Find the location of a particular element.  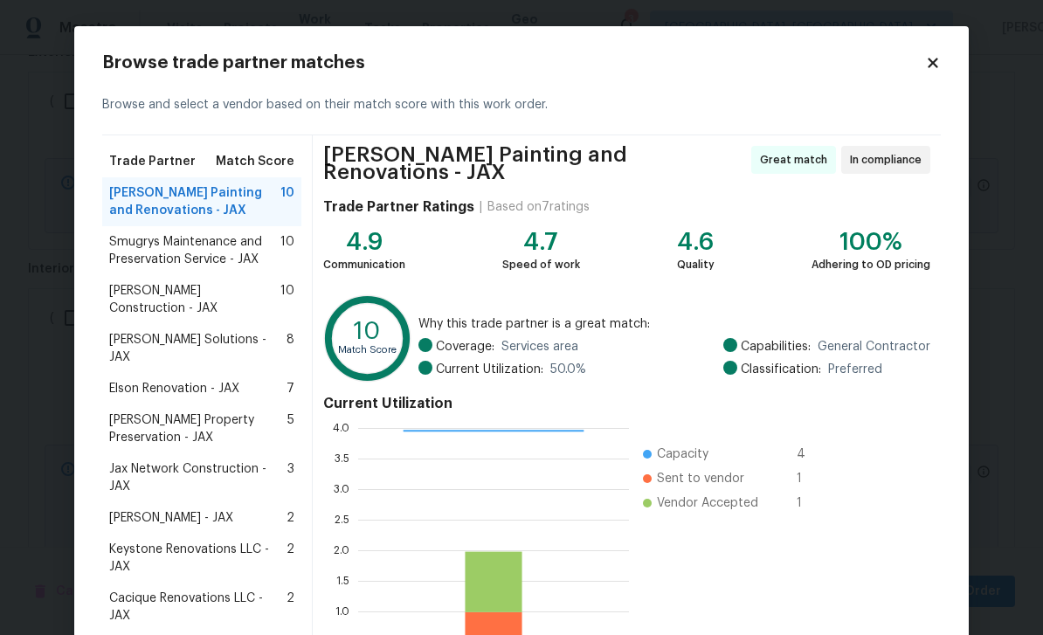

span: 7 is located at coordinates (290, 389).